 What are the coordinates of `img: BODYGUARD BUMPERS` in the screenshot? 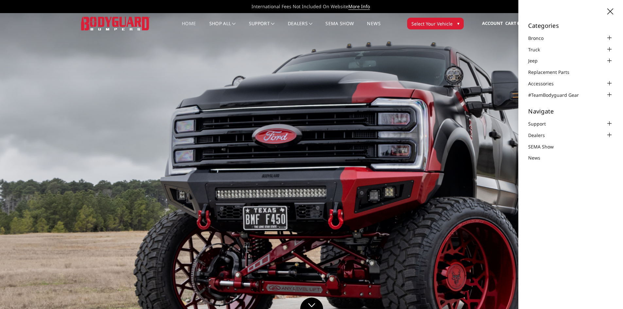 It's located at (115, 23).